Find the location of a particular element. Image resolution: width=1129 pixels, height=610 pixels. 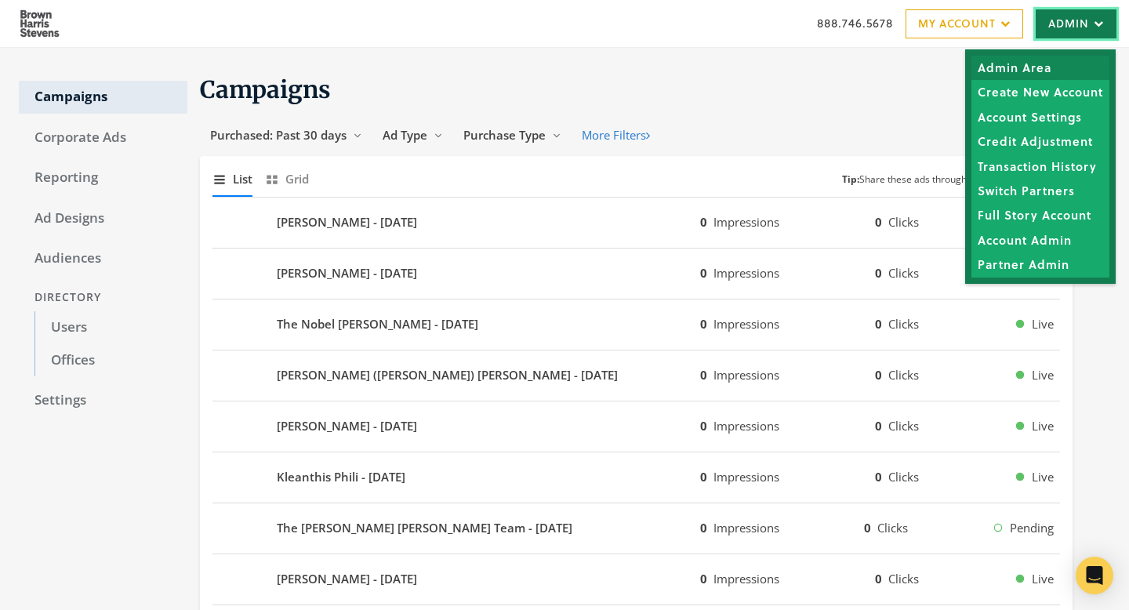

span: Purchased: Past 30 days is located at coordinates (278, 135).